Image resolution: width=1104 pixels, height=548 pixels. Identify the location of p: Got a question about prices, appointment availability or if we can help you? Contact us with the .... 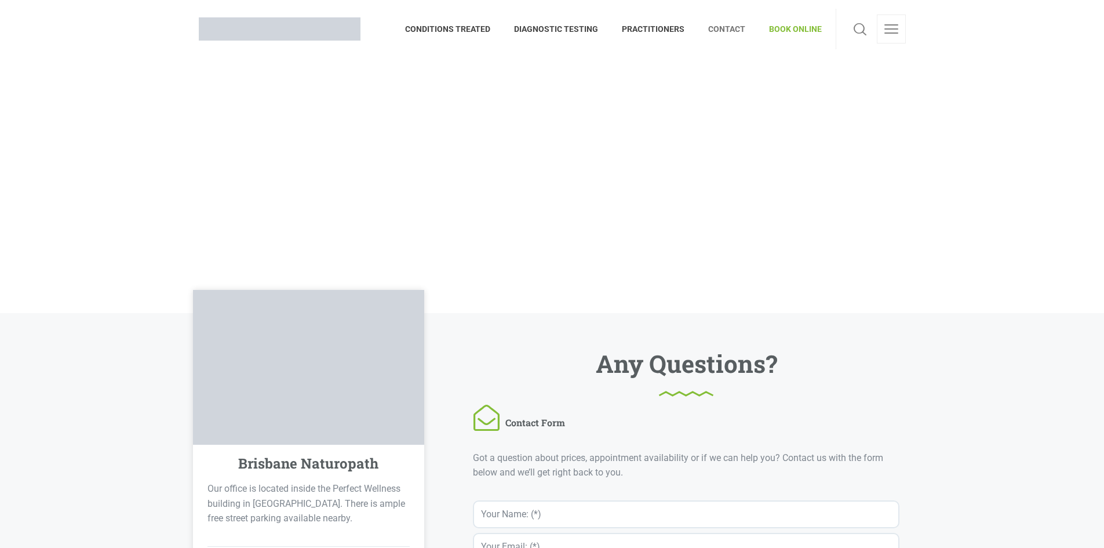
(686, 465).